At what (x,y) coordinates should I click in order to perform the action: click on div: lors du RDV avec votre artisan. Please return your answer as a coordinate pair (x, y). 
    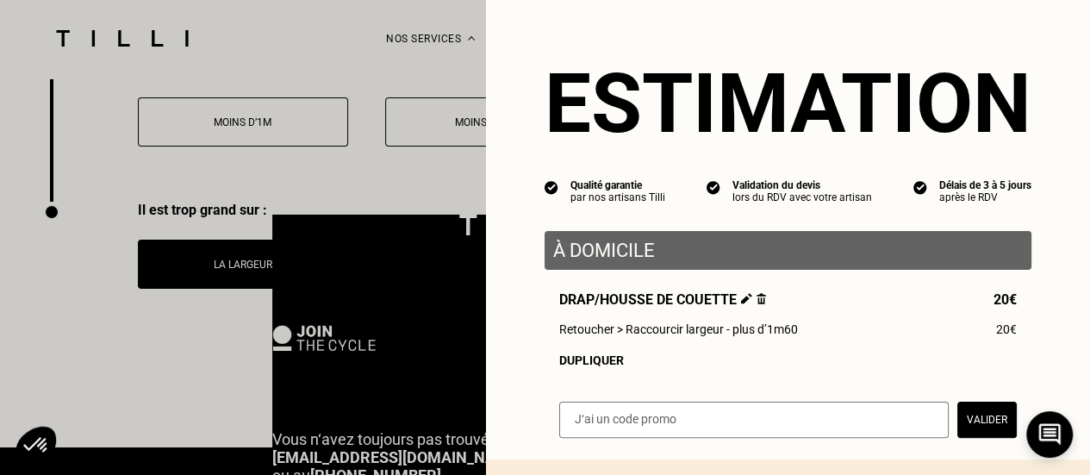
    Looking at the image, I should click on (802, 197).